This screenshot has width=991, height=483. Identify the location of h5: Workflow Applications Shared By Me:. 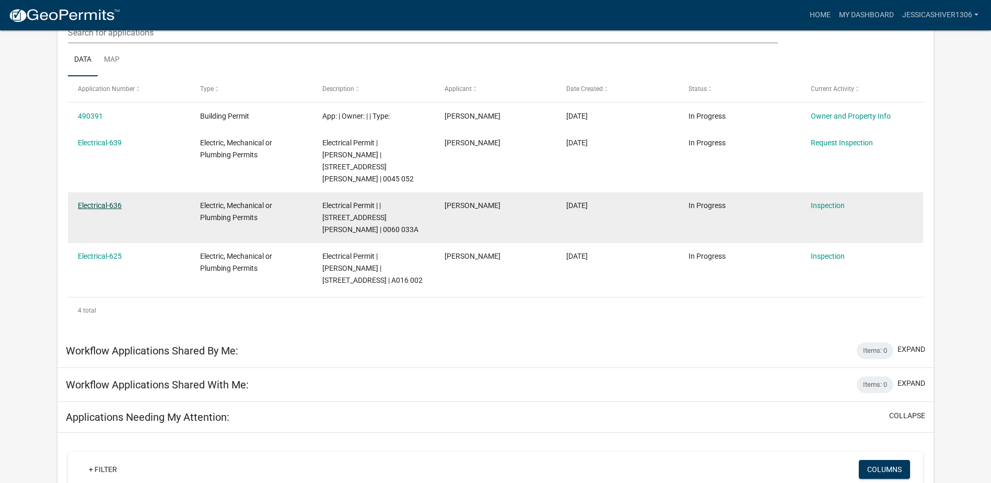
(152, 351).